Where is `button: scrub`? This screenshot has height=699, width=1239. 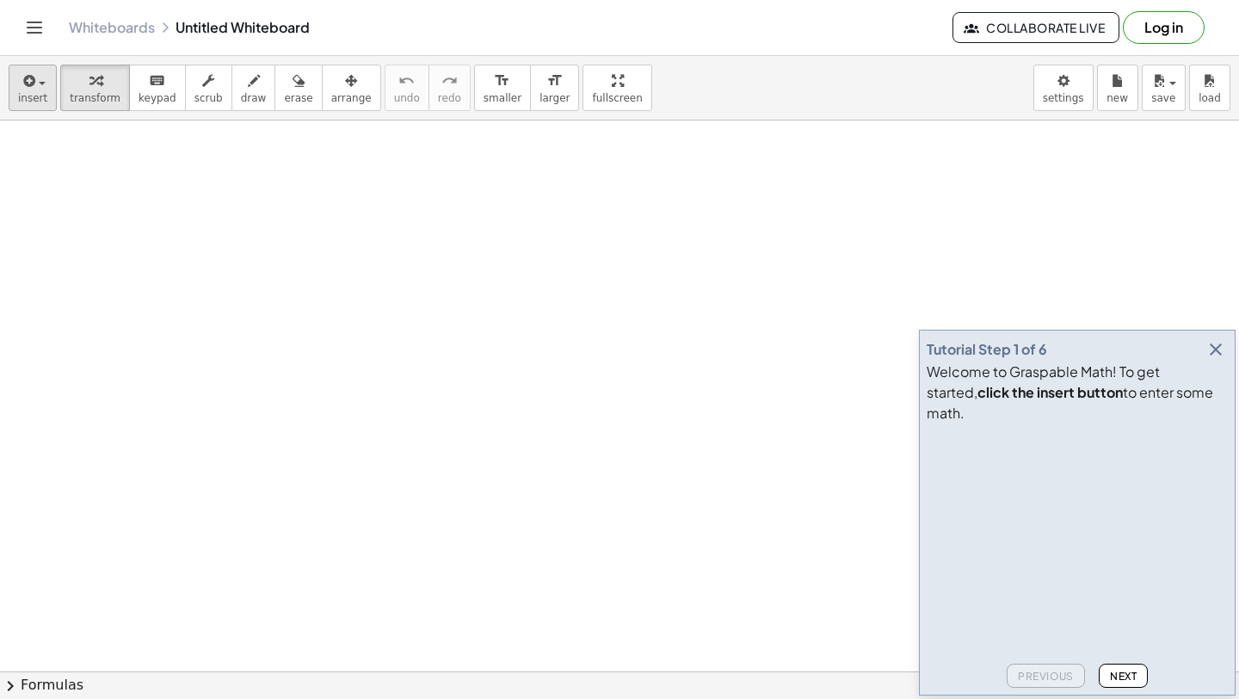 button: scrub is located at coordinates (208, 88).